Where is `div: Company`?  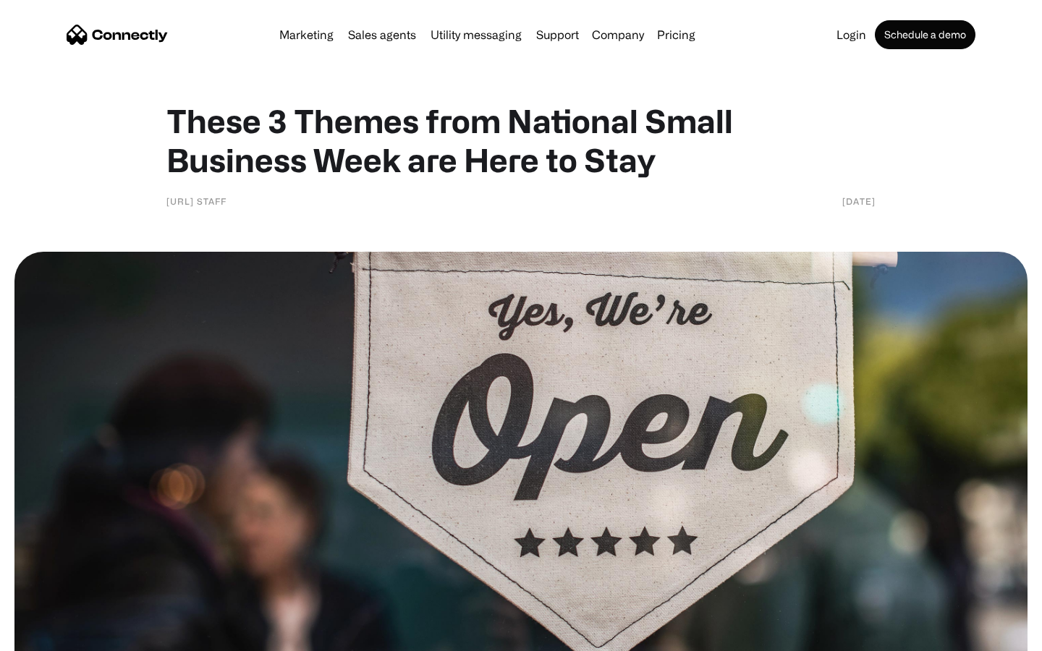
div: Company is located at coordinates (618, 35).